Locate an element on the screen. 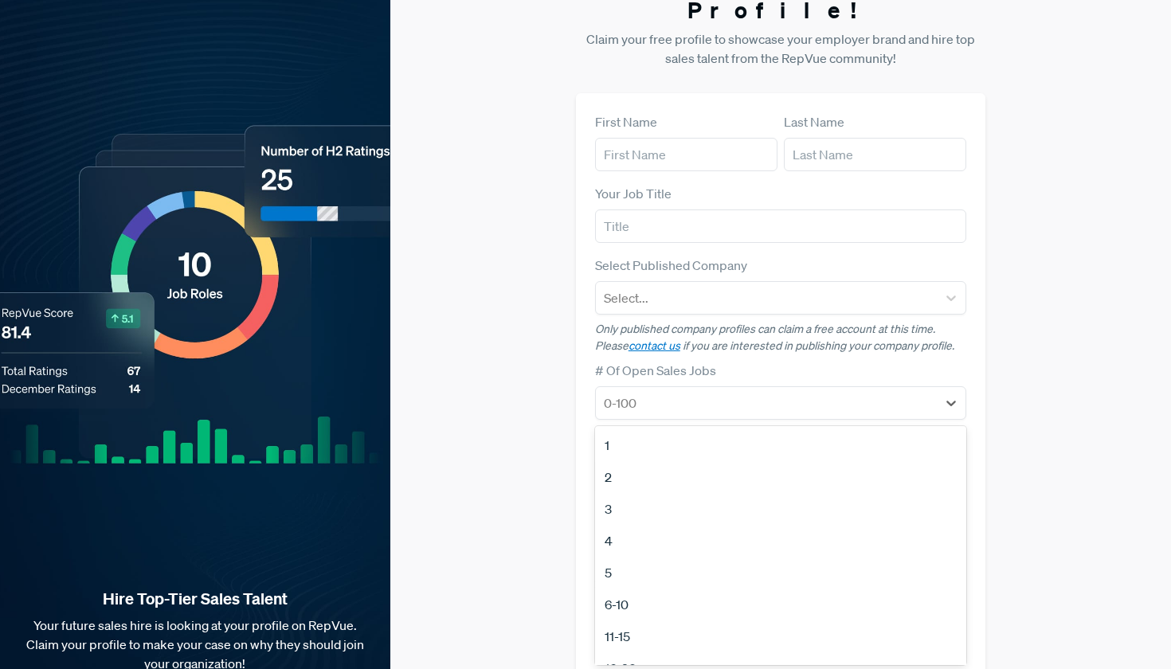 This screenshot has height=669, width=1171. div: 2 is located at coordinates (781, 477).